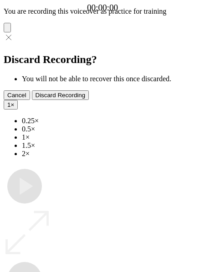 This screenshot has width=205, height=272. What do you see at coordinates (103, 59) in the screenshot?
I see `h2: Discard Recording?` at bounding box center [103, 59].